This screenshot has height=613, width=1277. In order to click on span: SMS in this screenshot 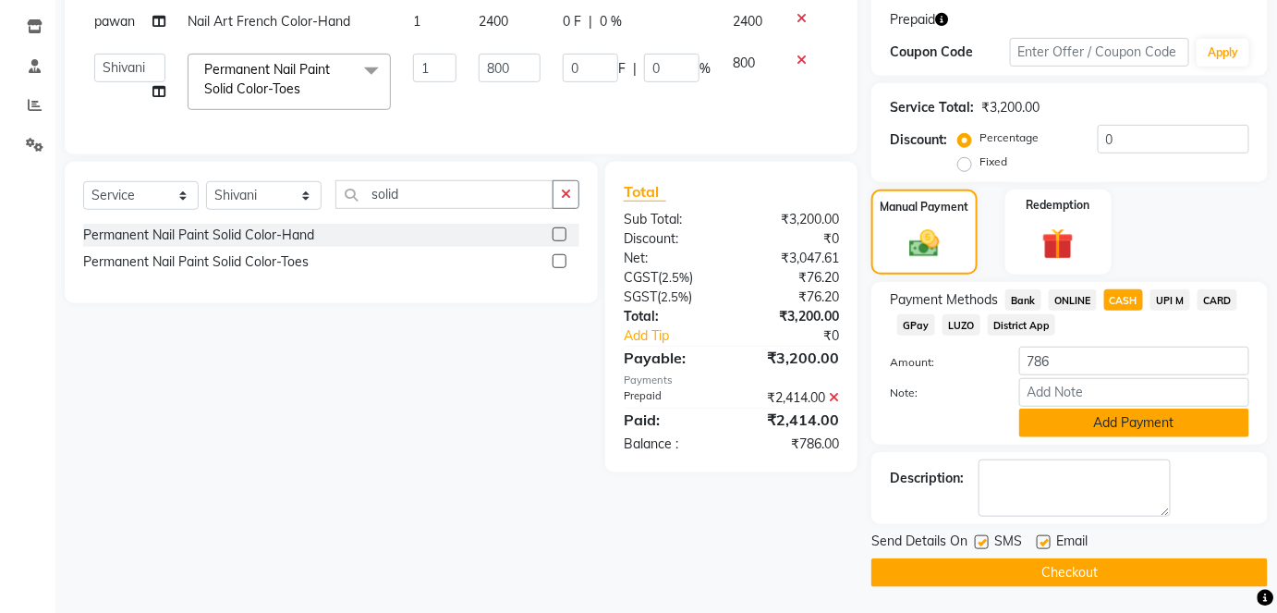, I will do `click(1009, 543)`.